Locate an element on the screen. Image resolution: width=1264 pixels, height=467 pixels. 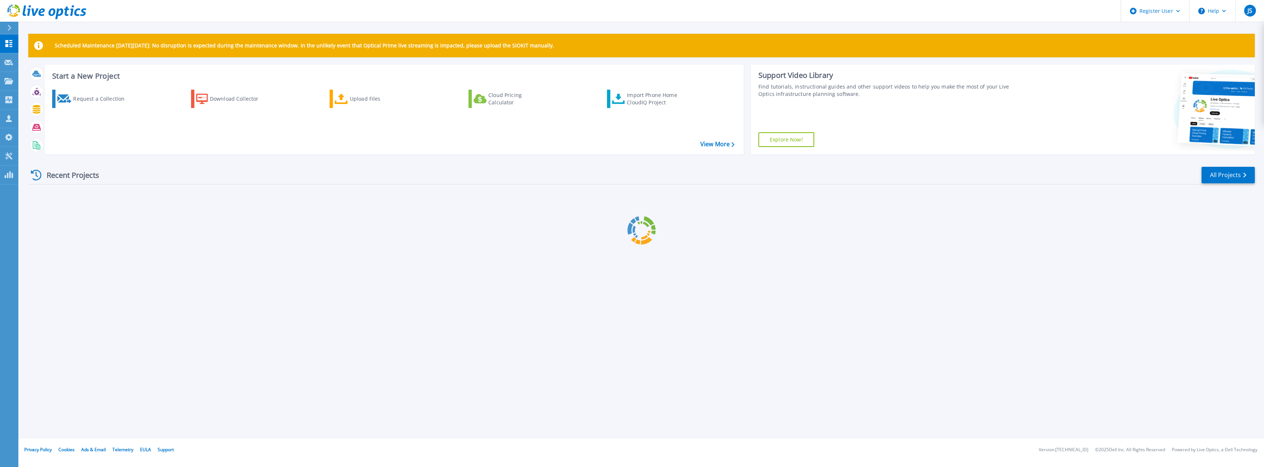
div: Import Phone Home CloudIQ Project is located at coordinates (656, 99).